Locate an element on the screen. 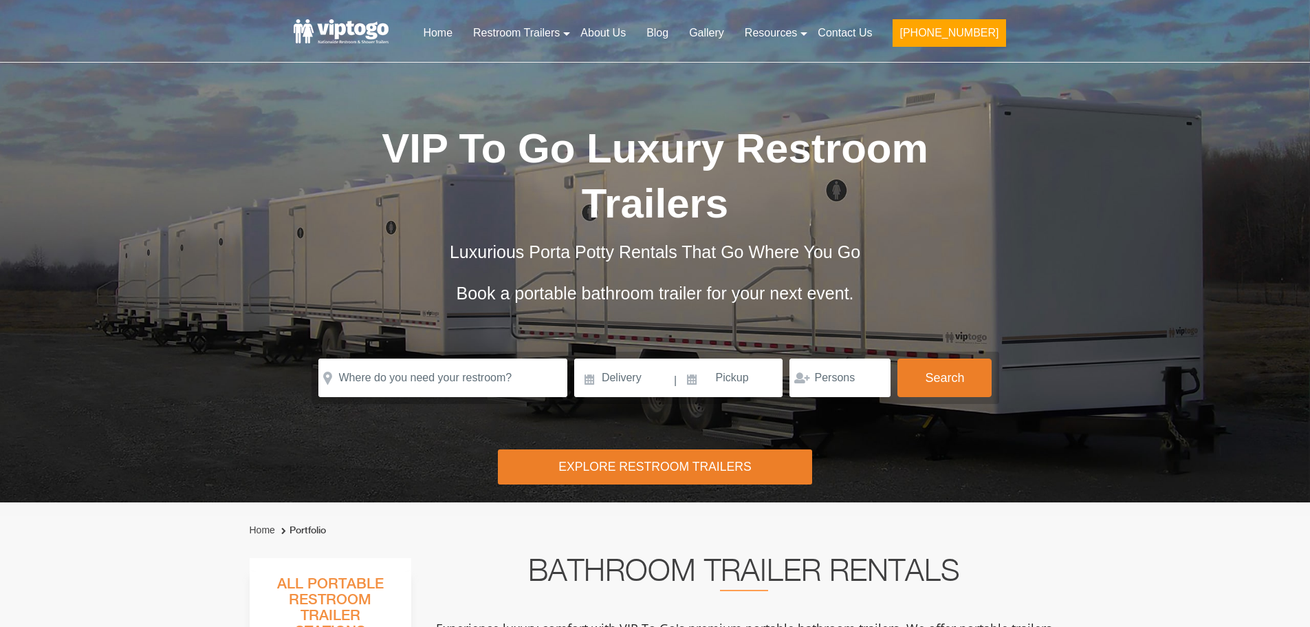 This screenshot has width=1310, height=627. span: Book a portable bathroom trailer for your next event. is located at coordinates (655, 293).